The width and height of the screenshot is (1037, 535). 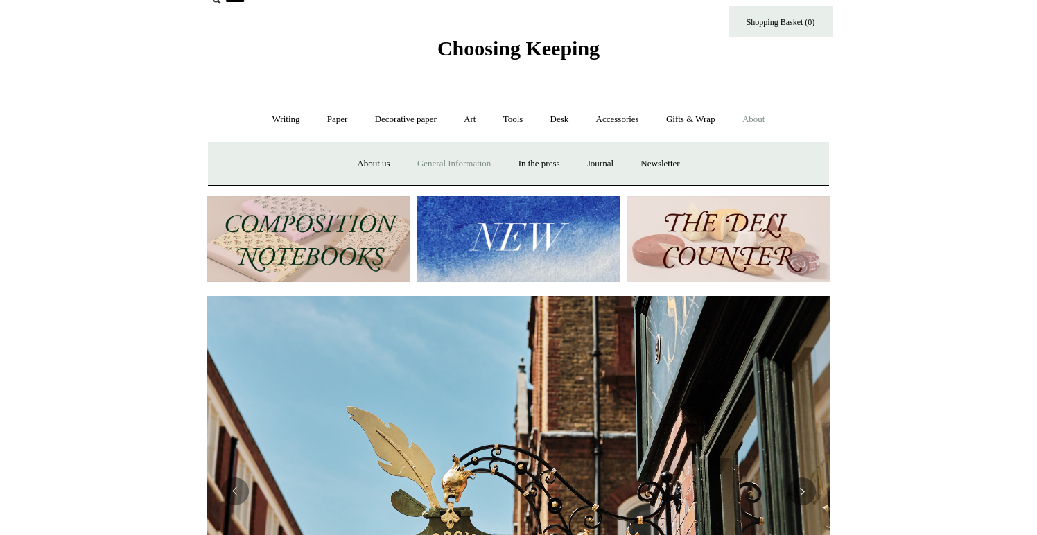 What do you see at coordinates (728, 239) in the screenshot?
I see `img: The Deli Counter` at bounding box center [728, 239].